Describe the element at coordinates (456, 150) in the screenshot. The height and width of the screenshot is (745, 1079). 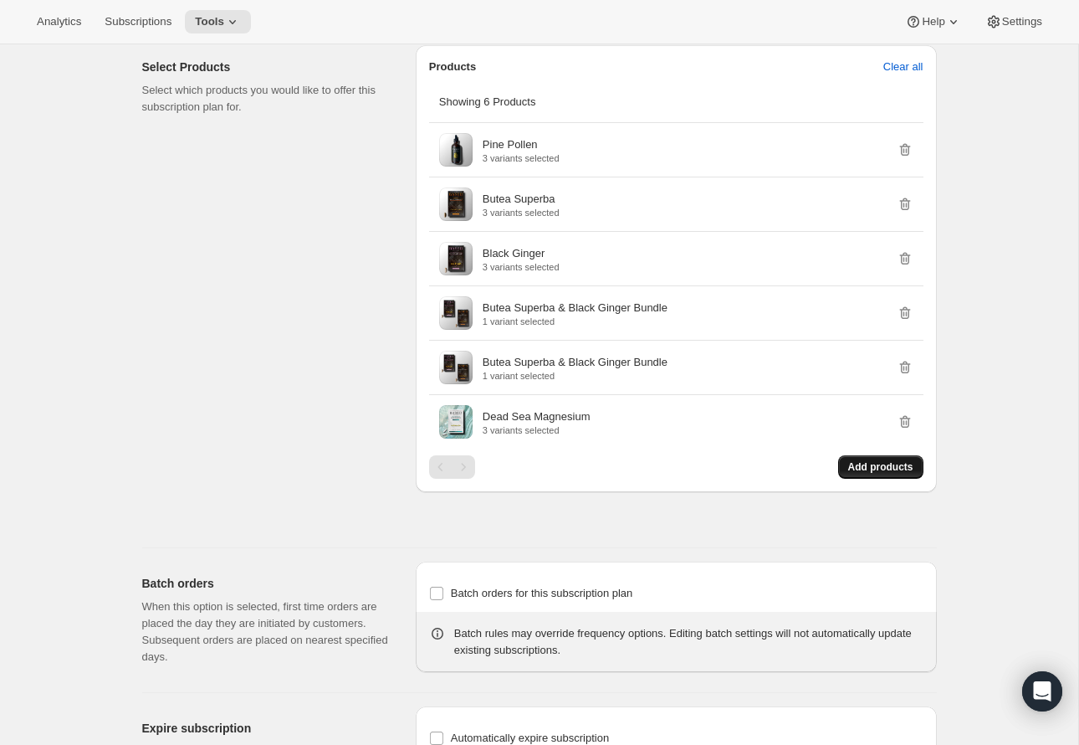
I see `img: Pine Pollen` at that location.